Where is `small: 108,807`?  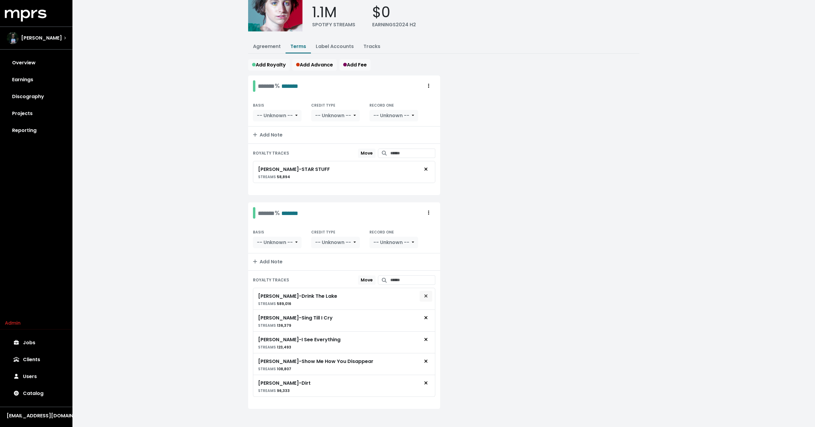
small: 108,807 is located at coordinates (275, 369).